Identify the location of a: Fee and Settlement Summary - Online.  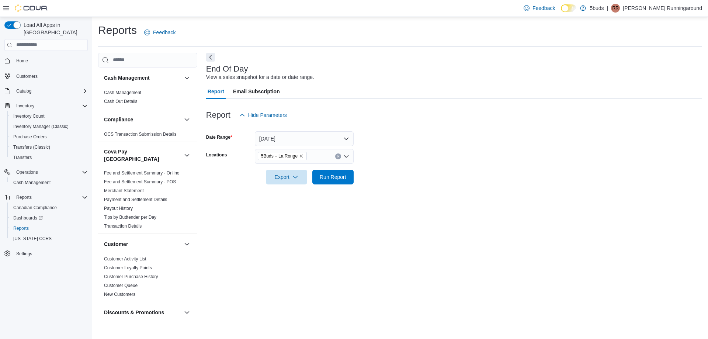
(142, 173).